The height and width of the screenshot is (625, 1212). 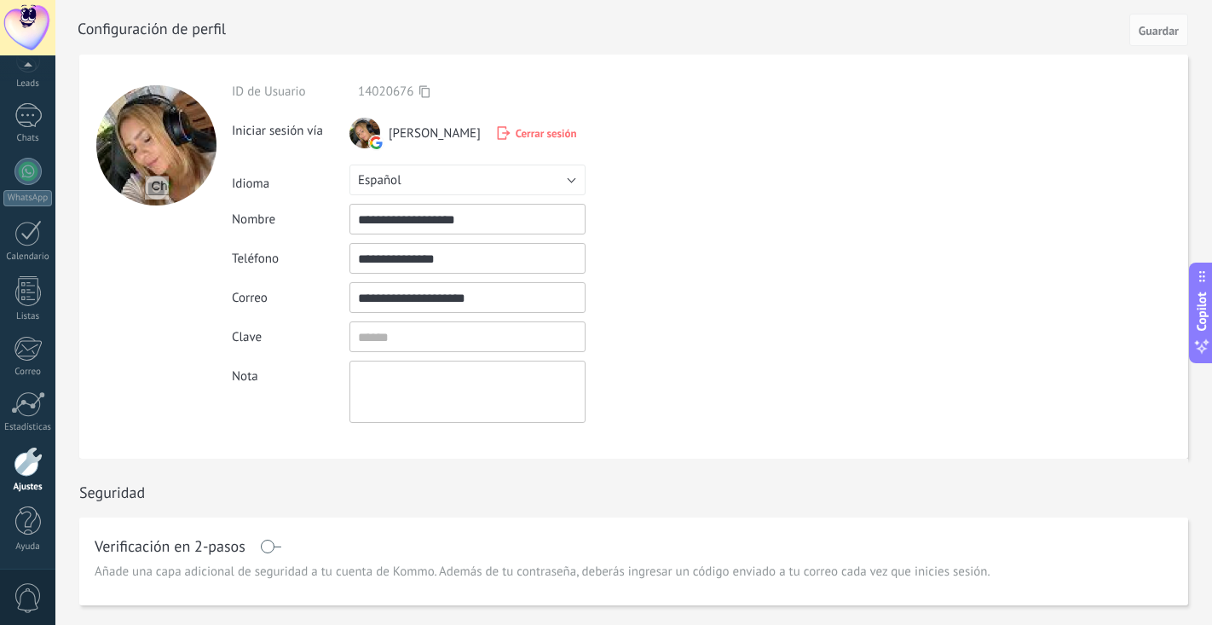 What do you see at coordinates (28, 316) in the screenshot?
I see `div: Listas` at bounding box center [28, 316].